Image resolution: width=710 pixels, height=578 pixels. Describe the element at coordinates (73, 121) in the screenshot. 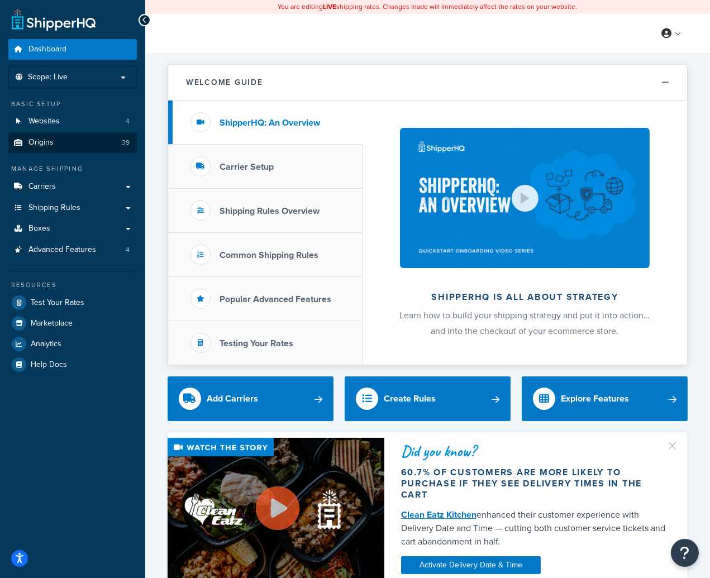

I see `li: Websites` at that location.